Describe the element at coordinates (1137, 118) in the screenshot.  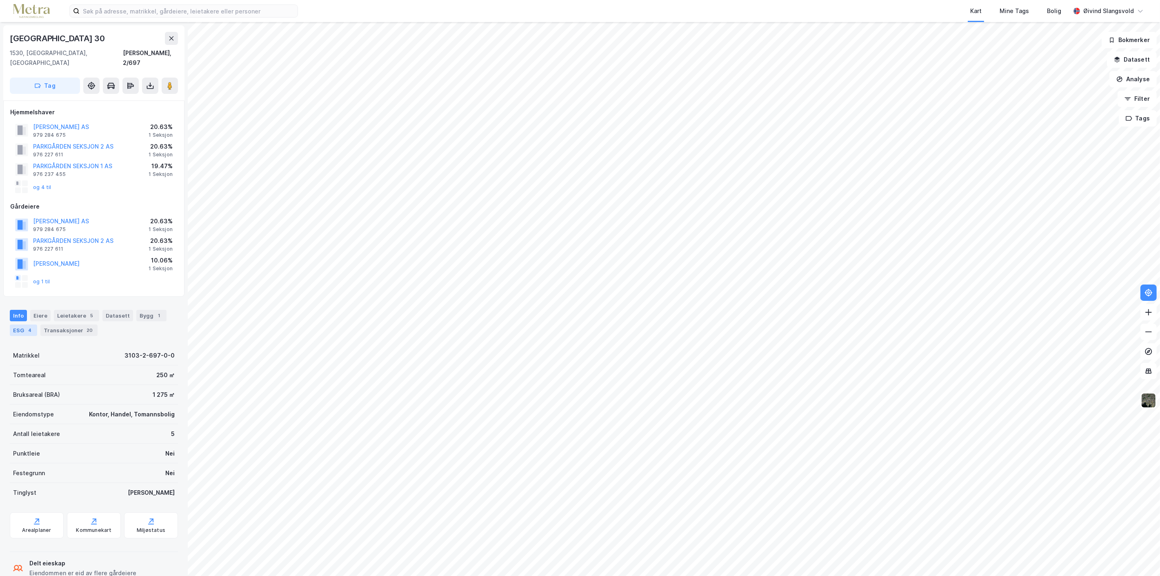
I see `button: Tags` at that location.